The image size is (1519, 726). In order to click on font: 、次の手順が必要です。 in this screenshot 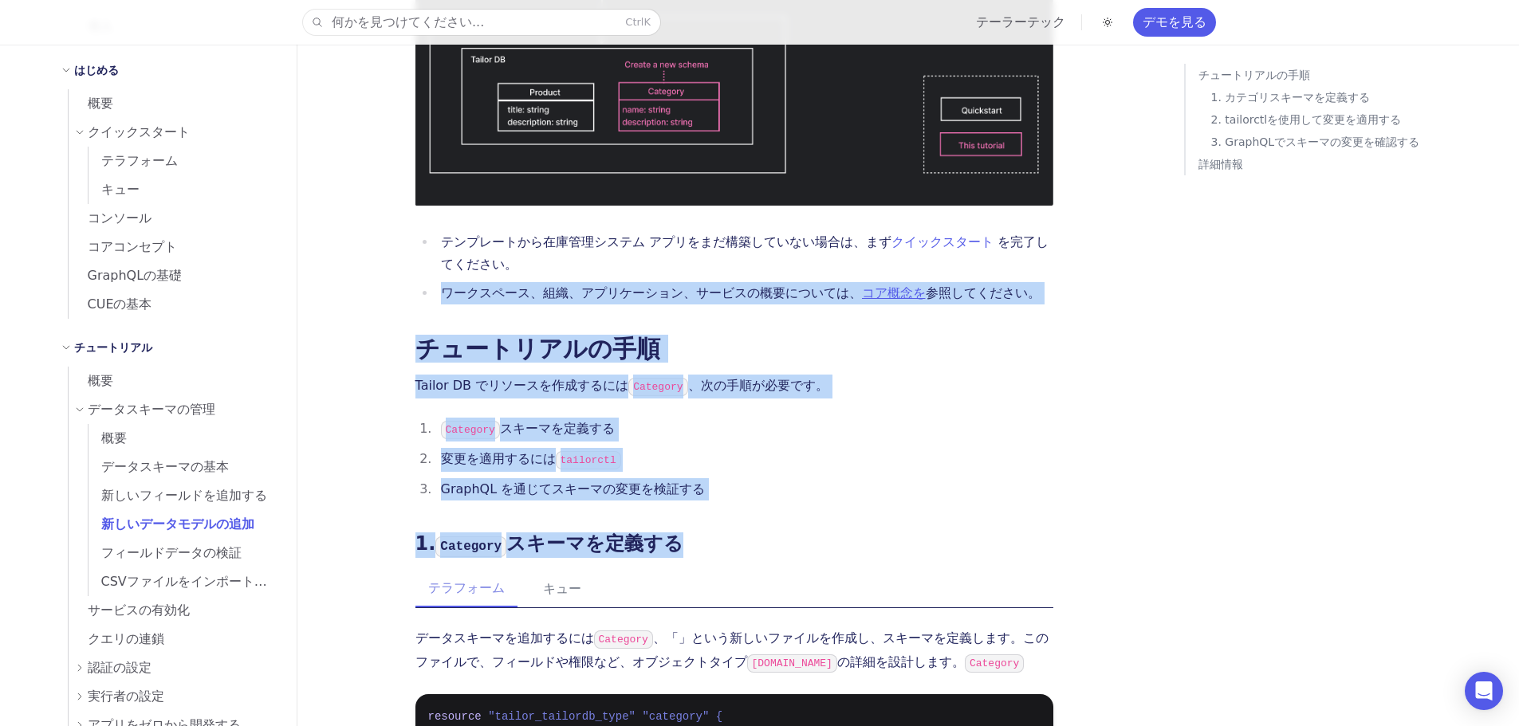, I will do `click(758, 385)`.